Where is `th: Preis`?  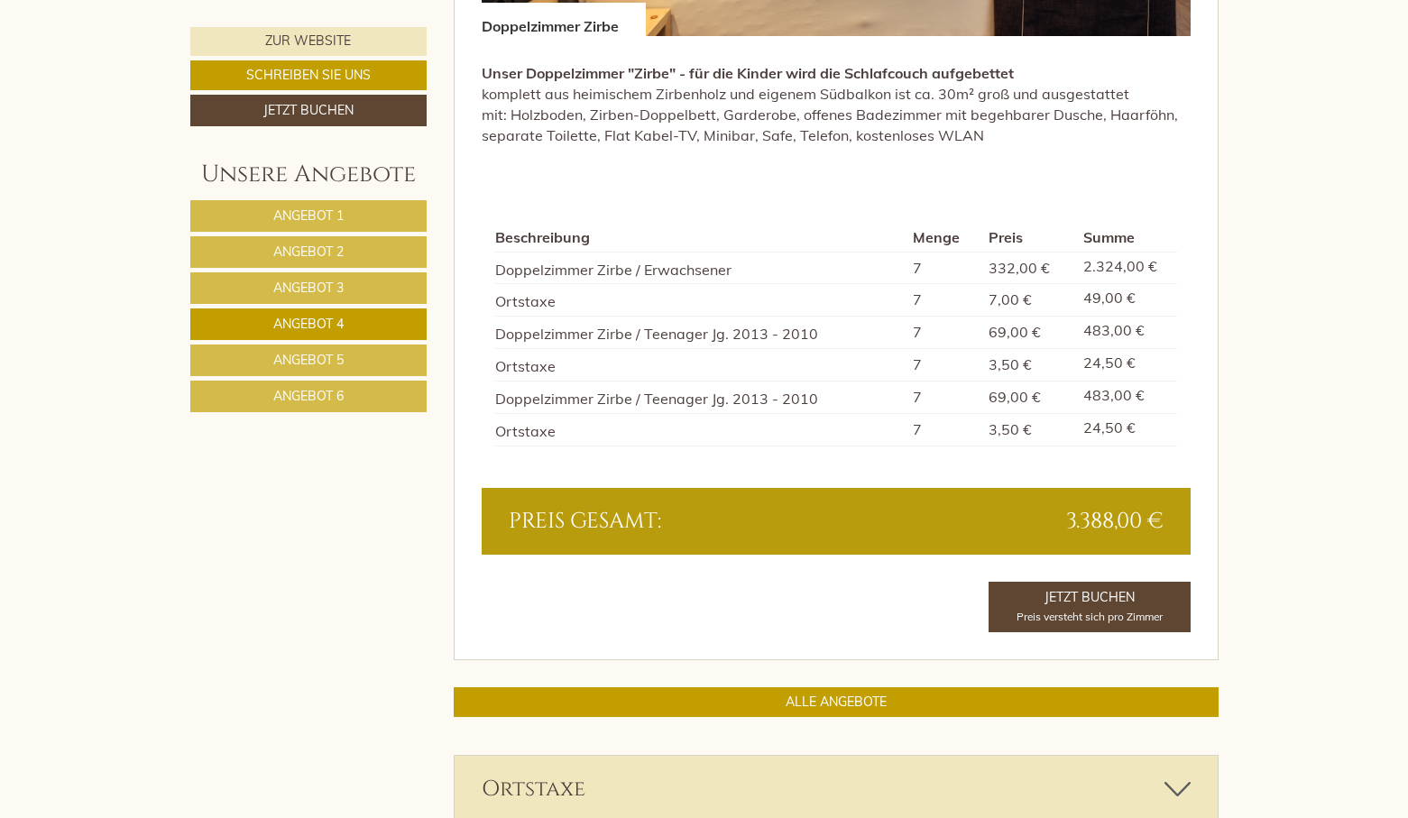 th: Preis is located at coordinates (1029, 237).